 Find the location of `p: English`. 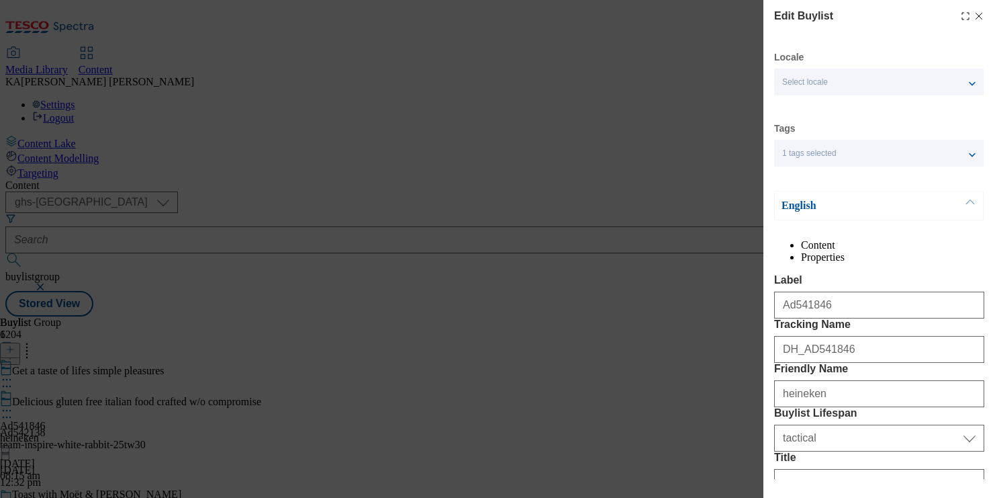

p: English is located at coordinates (852, 205).